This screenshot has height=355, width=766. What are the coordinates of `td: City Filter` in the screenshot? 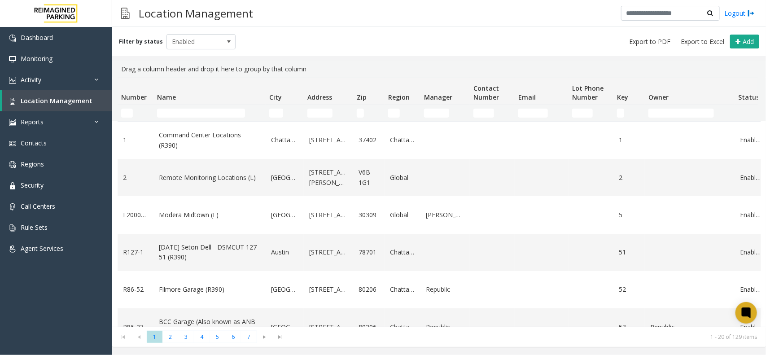 It's located at (285, 113).